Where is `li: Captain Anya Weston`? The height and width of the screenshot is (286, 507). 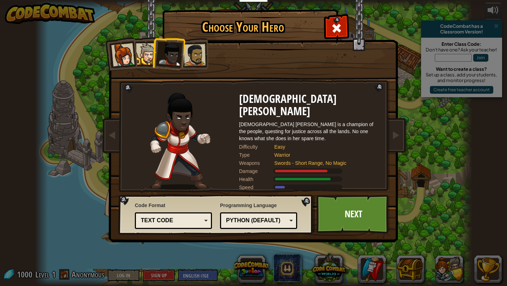 li: Captain Anya Weston is located at coordinates (120, 54).